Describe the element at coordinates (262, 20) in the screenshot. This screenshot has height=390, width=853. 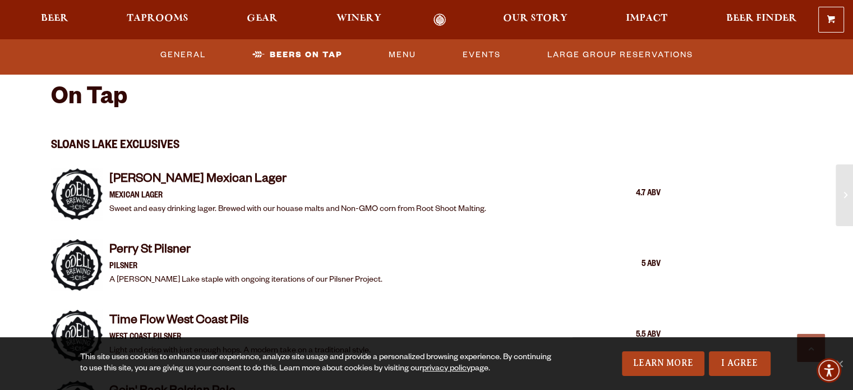
I see `a: Gear` at that location.